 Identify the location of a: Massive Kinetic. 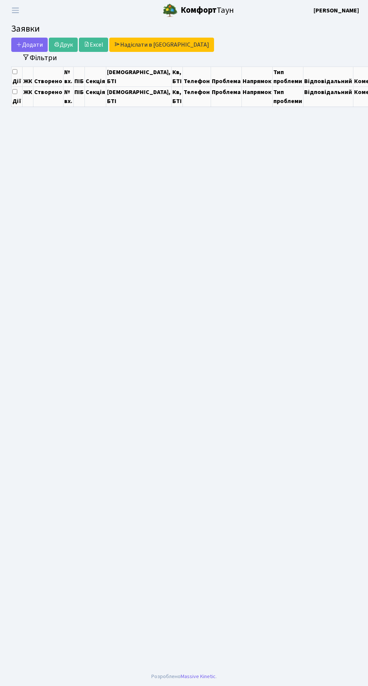
(198, 676).